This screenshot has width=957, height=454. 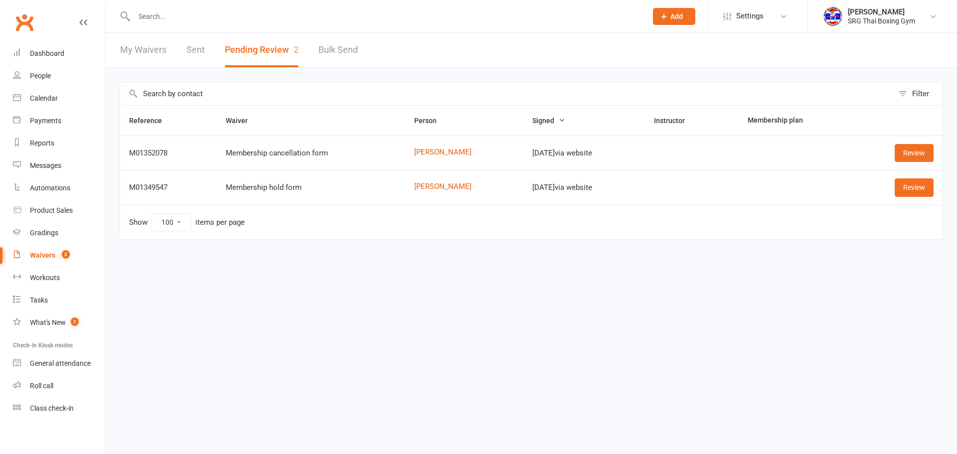 What do you see at coordinates (59, 165) in the screenshot?
I see `a: Messages` at bounding box center [59, 165].